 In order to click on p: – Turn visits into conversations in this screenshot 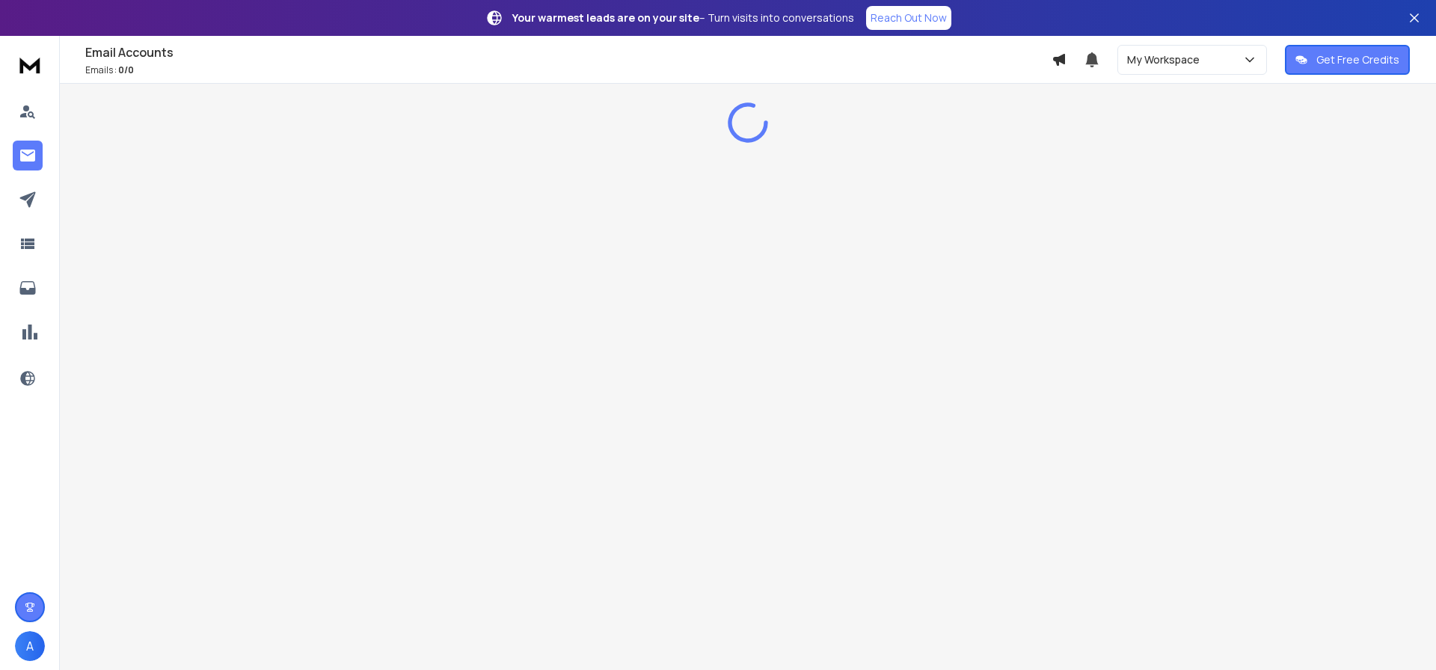, I will do `click(683, 18)`.